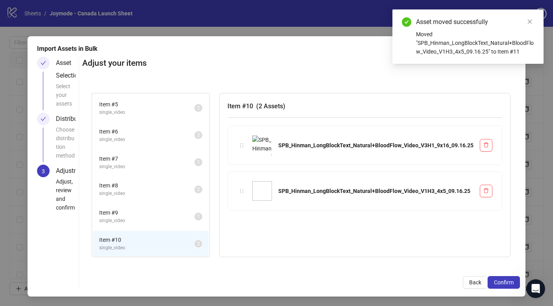 The image size is (553, 306). Describe the element at coordinates (72, 69) in the screenshot. I see `div: Asset Selection` at that location.